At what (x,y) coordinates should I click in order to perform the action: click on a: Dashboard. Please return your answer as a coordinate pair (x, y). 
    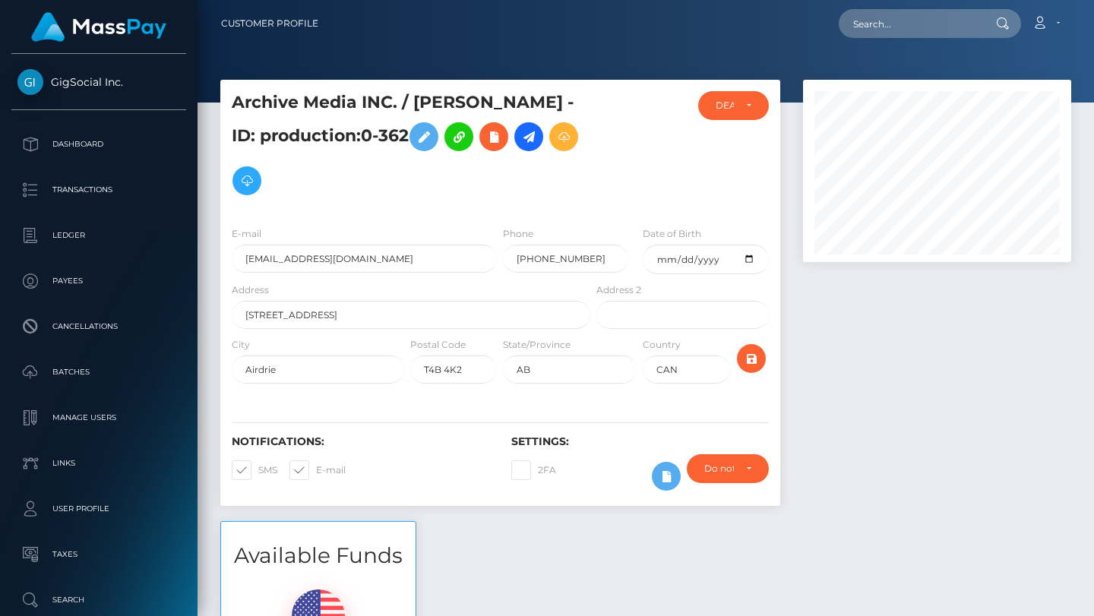
    Looking at the image, I should click on (99, 144).